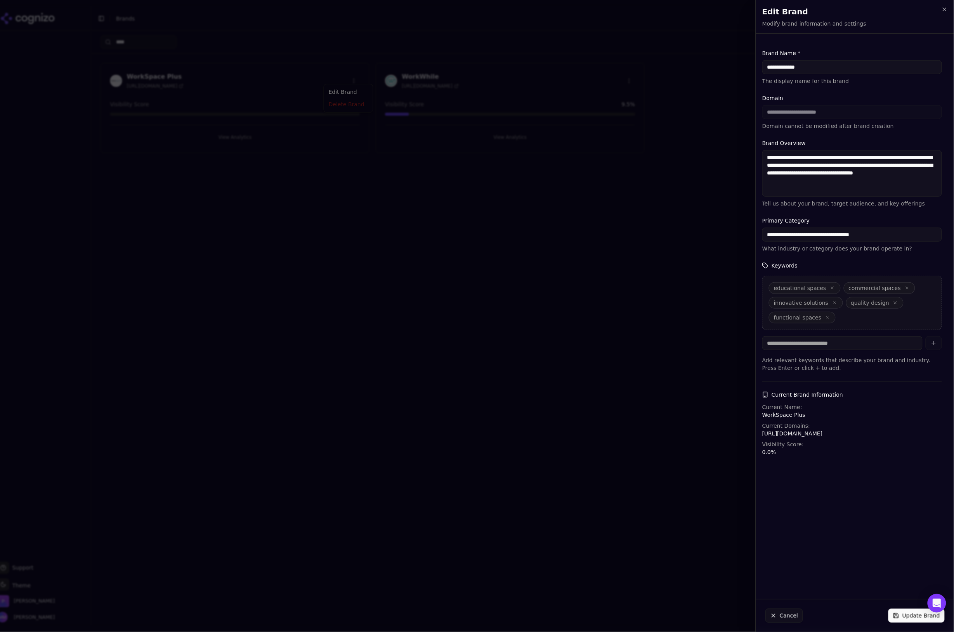 This screenshot has width=954, height=632. Describe the element at coordinates (797, 318) in the screenshot. I see `span: functional spaces` at that location.